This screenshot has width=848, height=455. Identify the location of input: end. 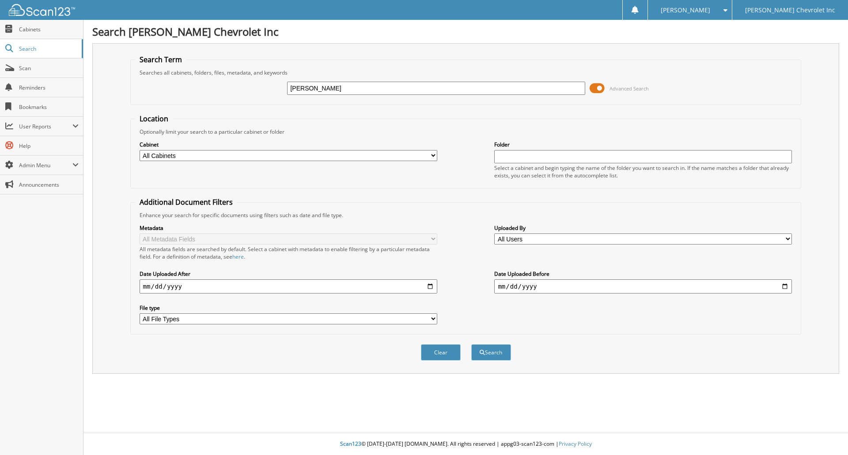
(643, 287).